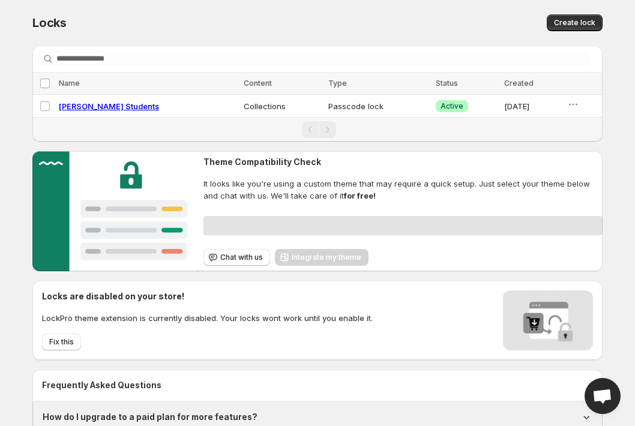 The image size is (635, 426). What do you see at coordinates (115, 211) in the screenshot?
I see `img: Customer support` at bounding box center [115, 211].